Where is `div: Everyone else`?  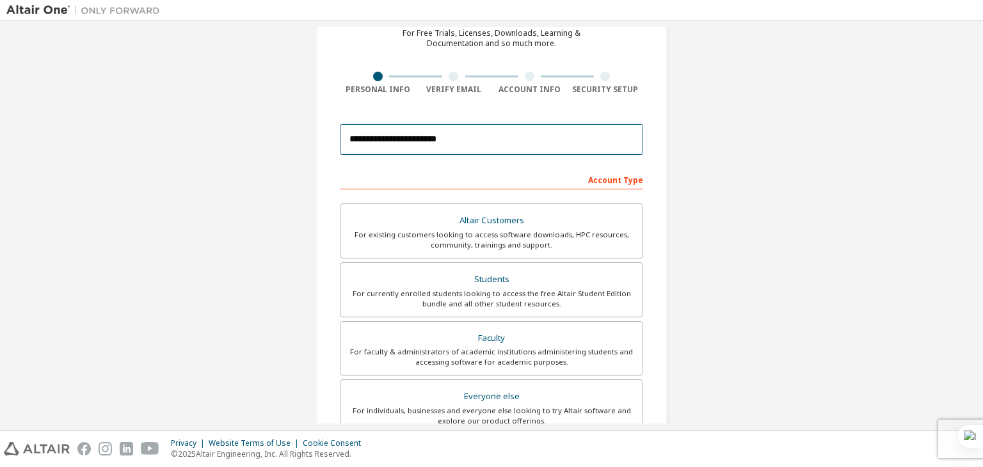 div: Everyone else is located at coordinates (492, 397).